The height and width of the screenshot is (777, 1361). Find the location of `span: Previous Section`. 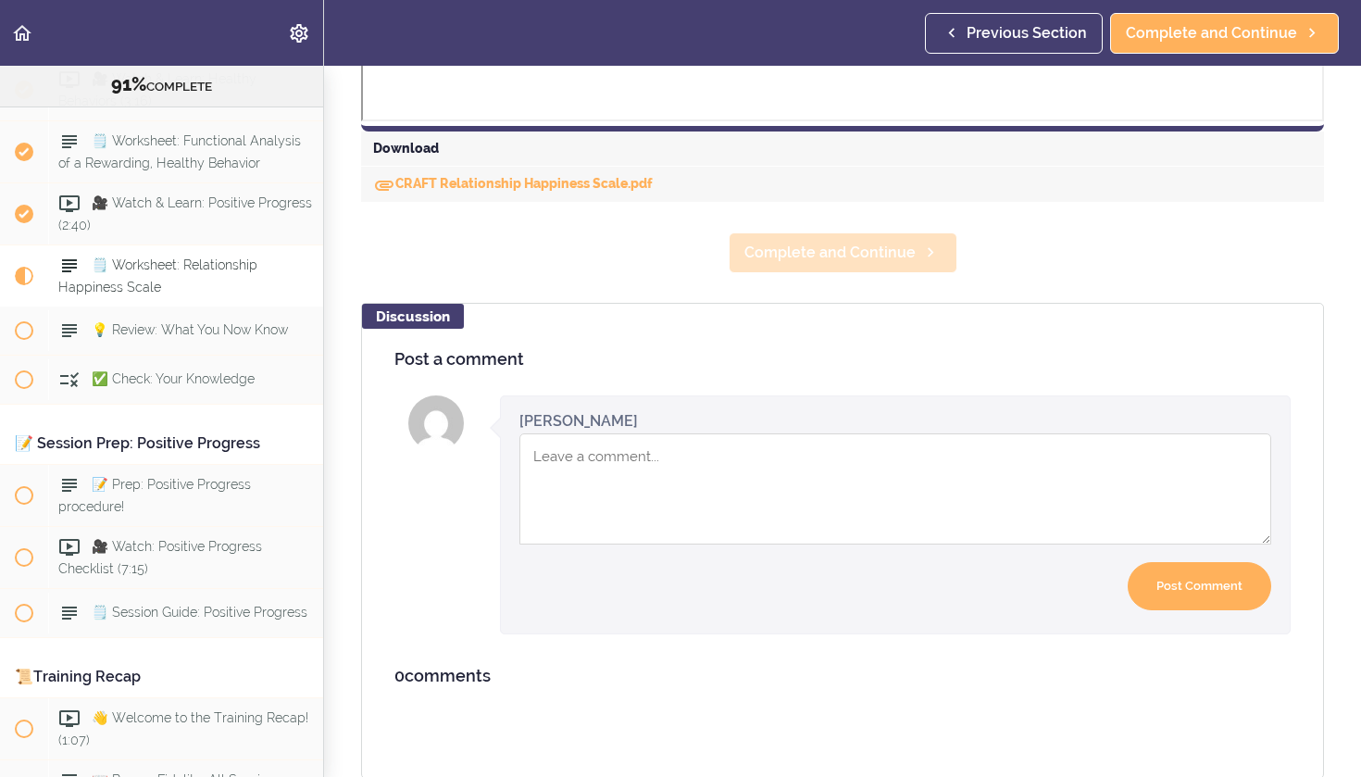

span: Previous Section is located at coordinates (1027, 33).